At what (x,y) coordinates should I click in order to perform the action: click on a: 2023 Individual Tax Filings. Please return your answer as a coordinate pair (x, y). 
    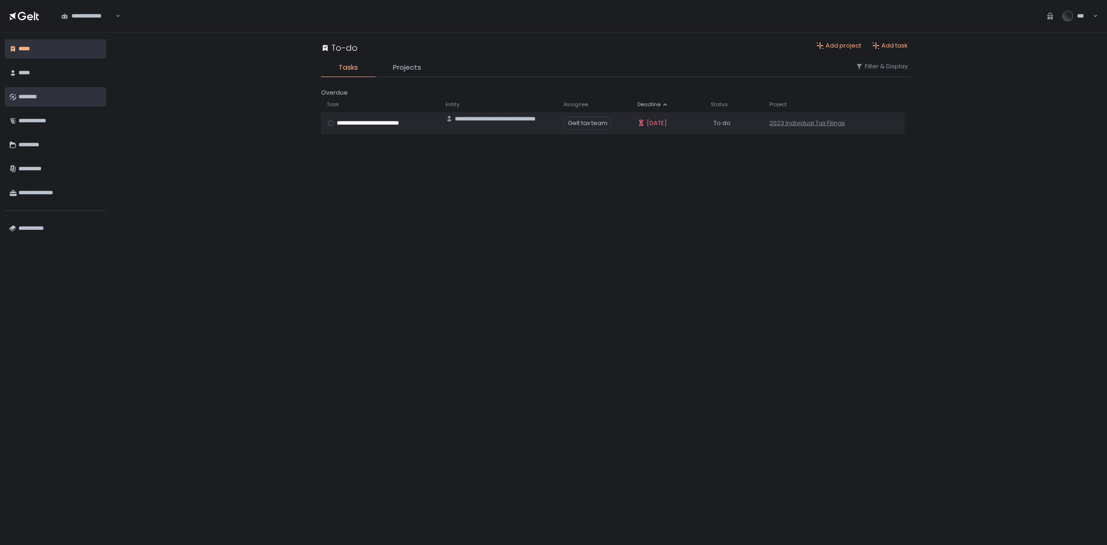
    Looking at the image, I should click on (807, 123).